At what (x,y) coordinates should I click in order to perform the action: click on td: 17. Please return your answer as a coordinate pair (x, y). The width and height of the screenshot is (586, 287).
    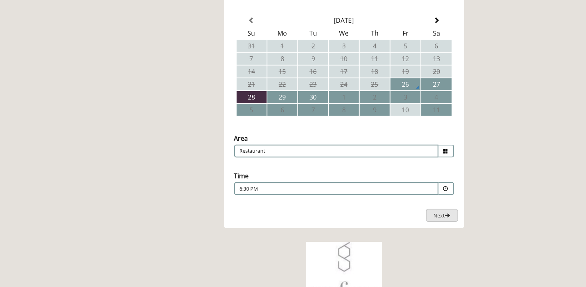
    Looking at the image, I should click on (344, 72).